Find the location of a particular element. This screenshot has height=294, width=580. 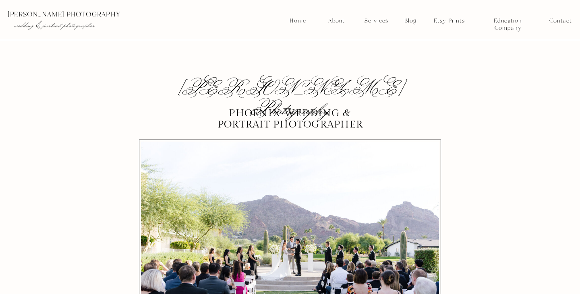

a: Education Company is located at coordinates (507, 21).